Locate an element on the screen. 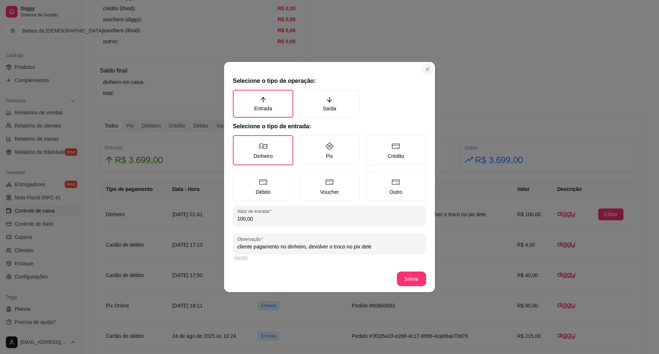  span: arrow-down is located at coordinates (330, 100).